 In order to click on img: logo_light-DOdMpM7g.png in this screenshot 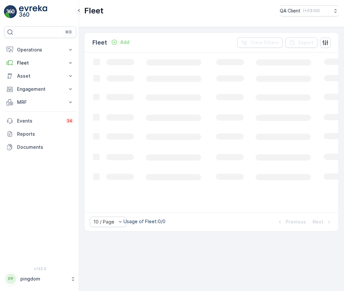, I will do `click(33, 12)`.